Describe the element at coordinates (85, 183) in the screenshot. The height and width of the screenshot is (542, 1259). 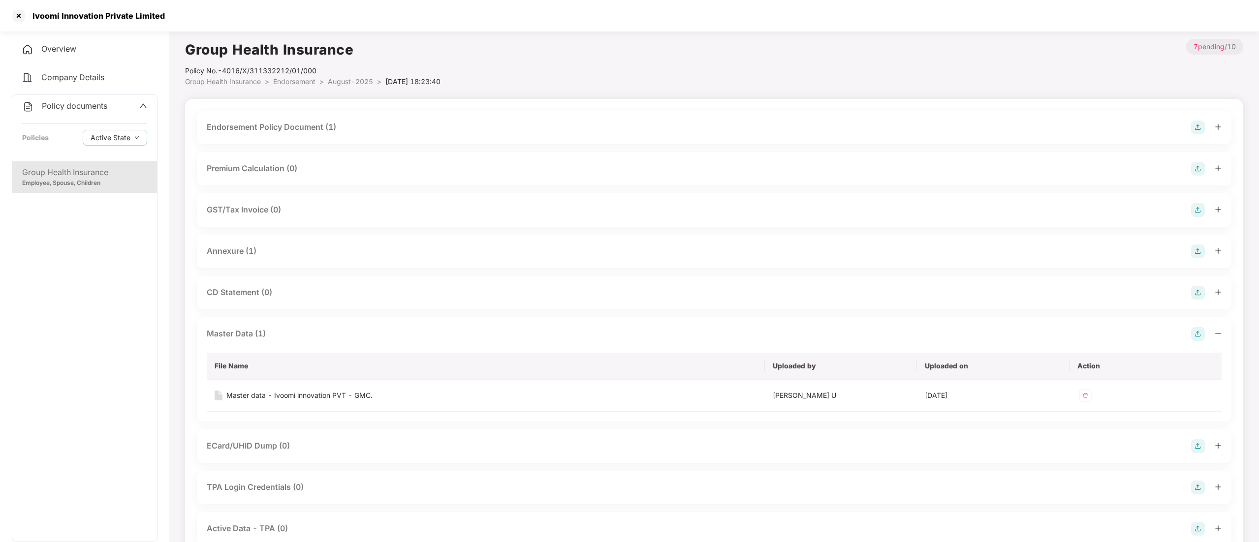
I see `div: Employee, Spouse, Children` at that location.